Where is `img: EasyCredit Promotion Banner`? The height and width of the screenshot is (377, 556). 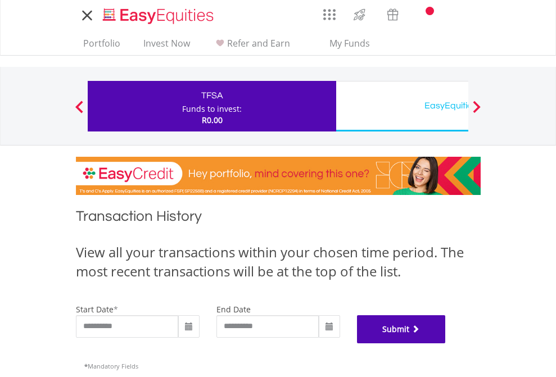
img: EasyCredit Promotion Banner is located at coordinates (278, 176).